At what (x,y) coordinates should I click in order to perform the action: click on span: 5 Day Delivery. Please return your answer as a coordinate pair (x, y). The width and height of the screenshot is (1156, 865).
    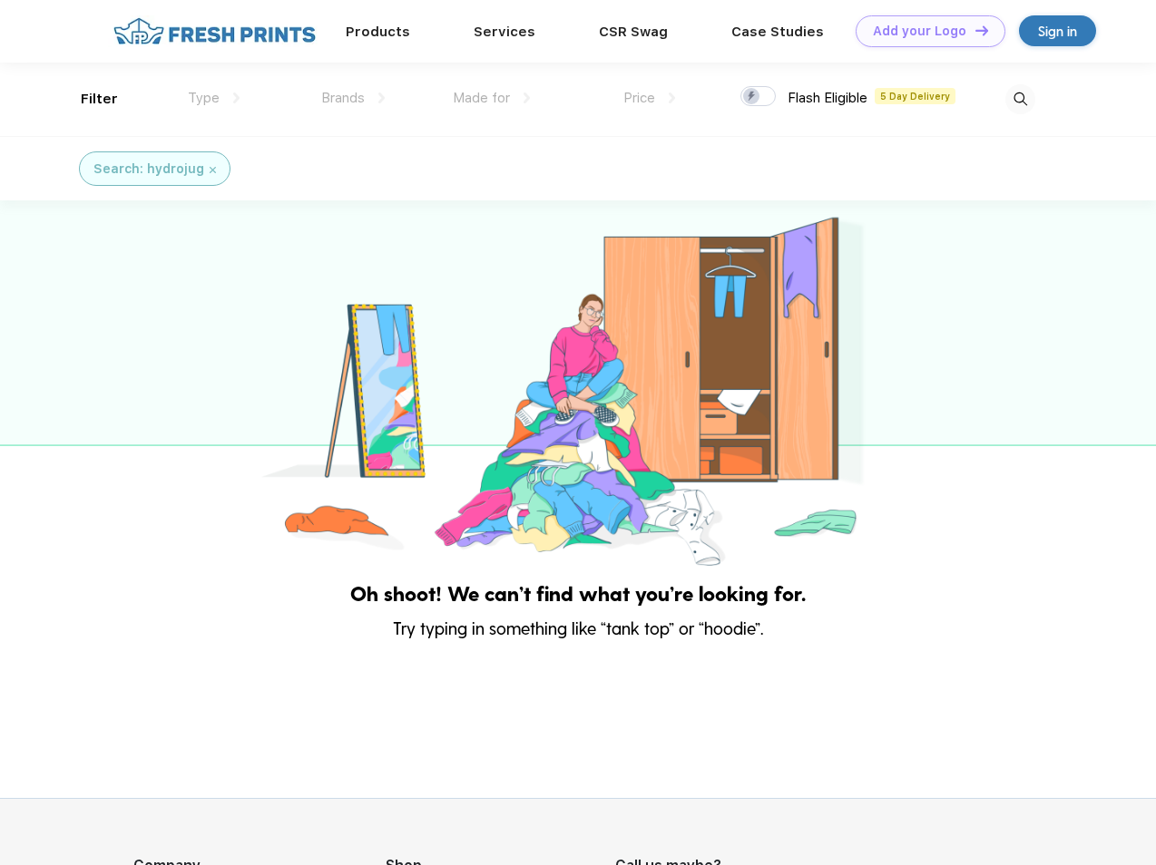
    Looking at the image, I should click on (914, 96).